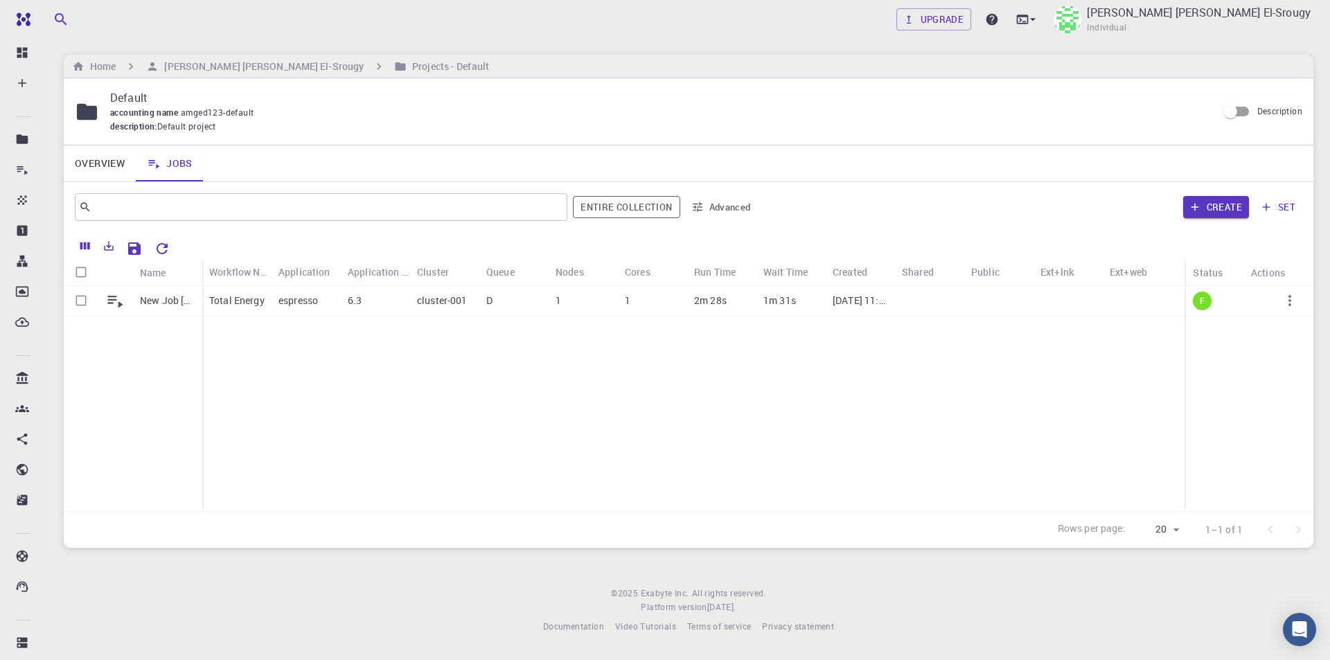 This screenshot has height=660, width=1330. I want to click on span: Individual, so click(1106, 28).